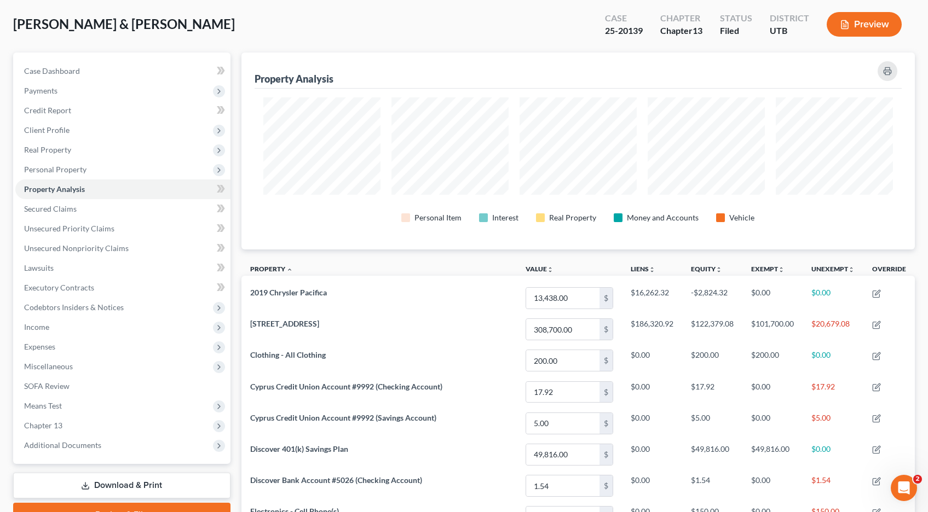  I want to click on span: Executory Contracts, so click(59, 287).